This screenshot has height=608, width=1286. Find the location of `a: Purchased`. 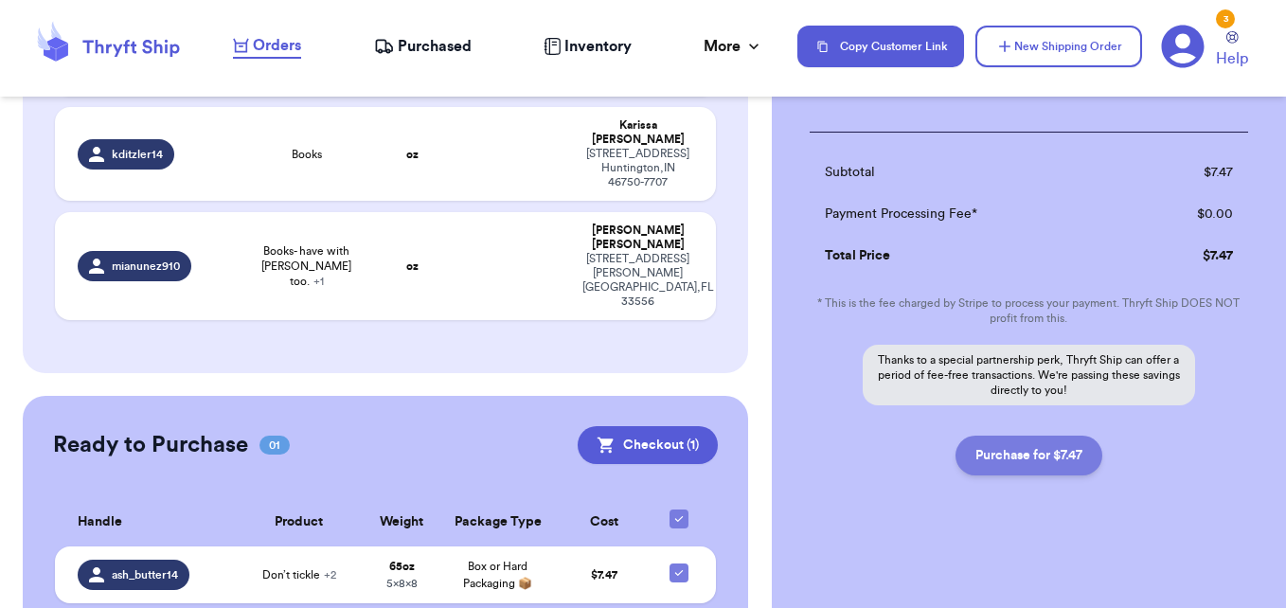

a: Purchased is located at coordinates (422, 46).